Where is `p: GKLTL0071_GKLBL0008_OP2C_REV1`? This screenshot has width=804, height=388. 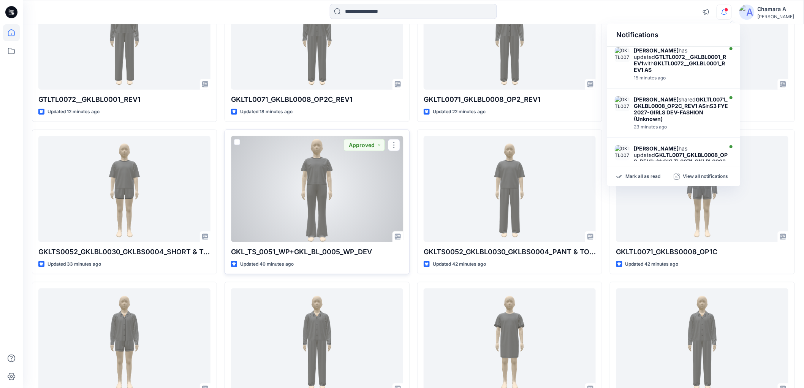 p: GKLTL0071_GKLBL0008_OP2C_REV1 is located at coordinates (317, 99).